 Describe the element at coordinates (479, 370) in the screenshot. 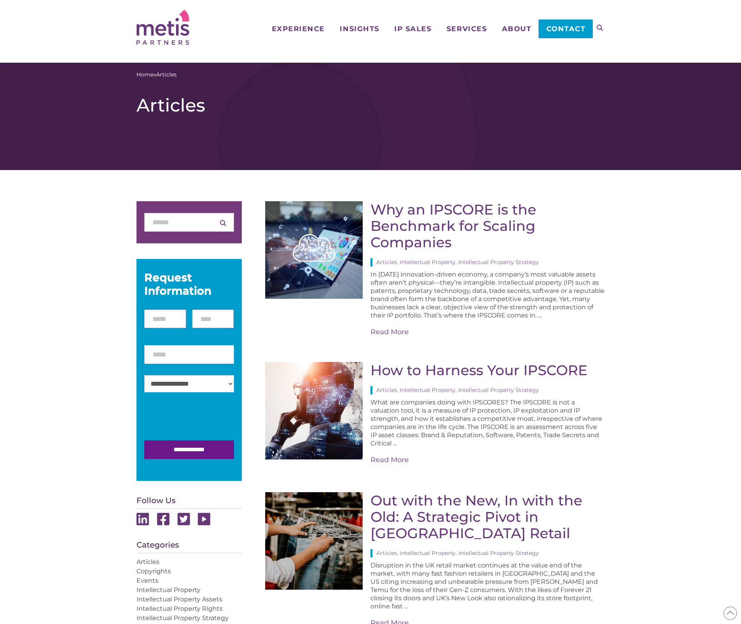

I see `a: How to Harness Your IPSCORE` at that location.